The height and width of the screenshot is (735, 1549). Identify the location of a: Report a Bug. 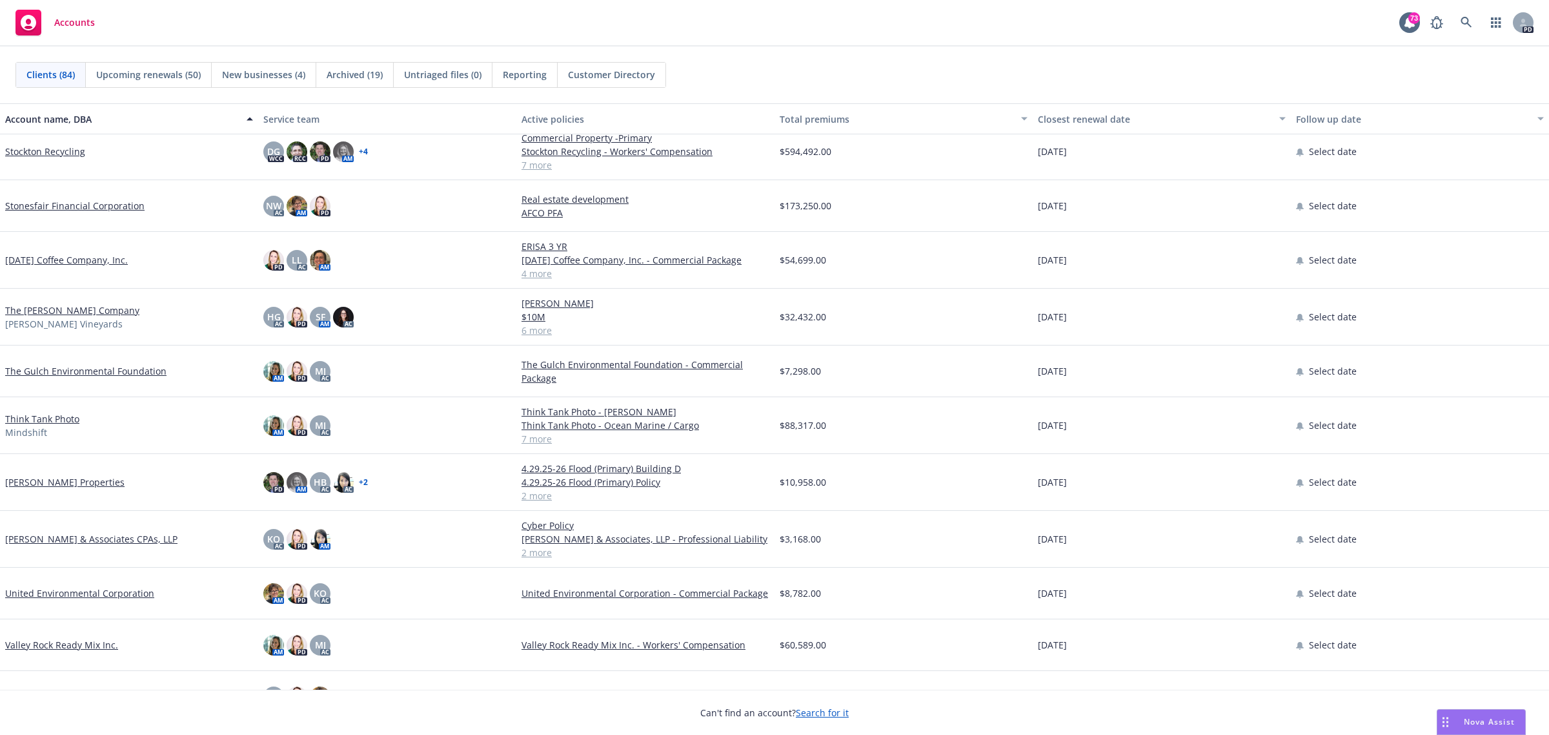
(1437, 23).